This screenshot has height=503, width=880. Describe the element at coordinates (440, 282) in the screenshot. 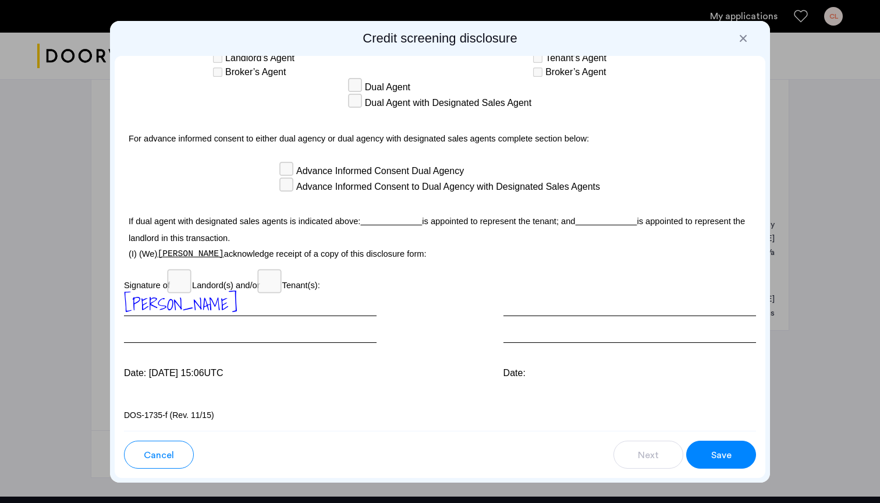

I see `p: Signature of Landord(s) and/or Tenant(s):` at that location.